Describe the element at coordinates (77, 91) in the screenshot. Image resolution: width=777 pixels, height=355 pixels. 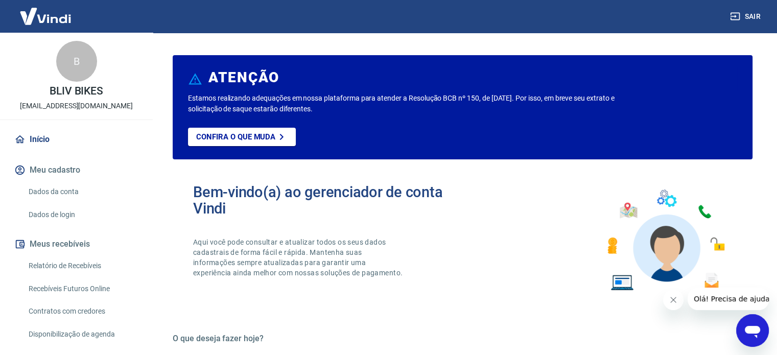
I see `p: BLIV BIKES` at that location.